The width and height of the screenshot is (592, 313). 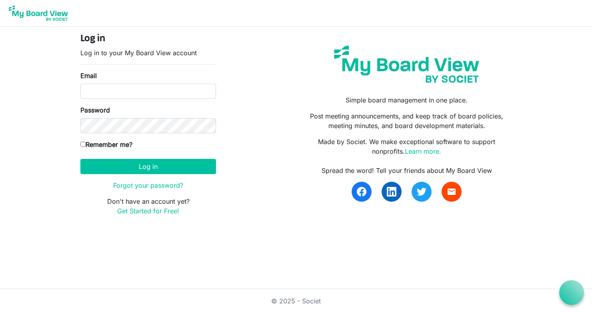 What do you see at coordinates (88, 76) in the screenshot?
I see `label: Email` at bounding box center [88, 76].